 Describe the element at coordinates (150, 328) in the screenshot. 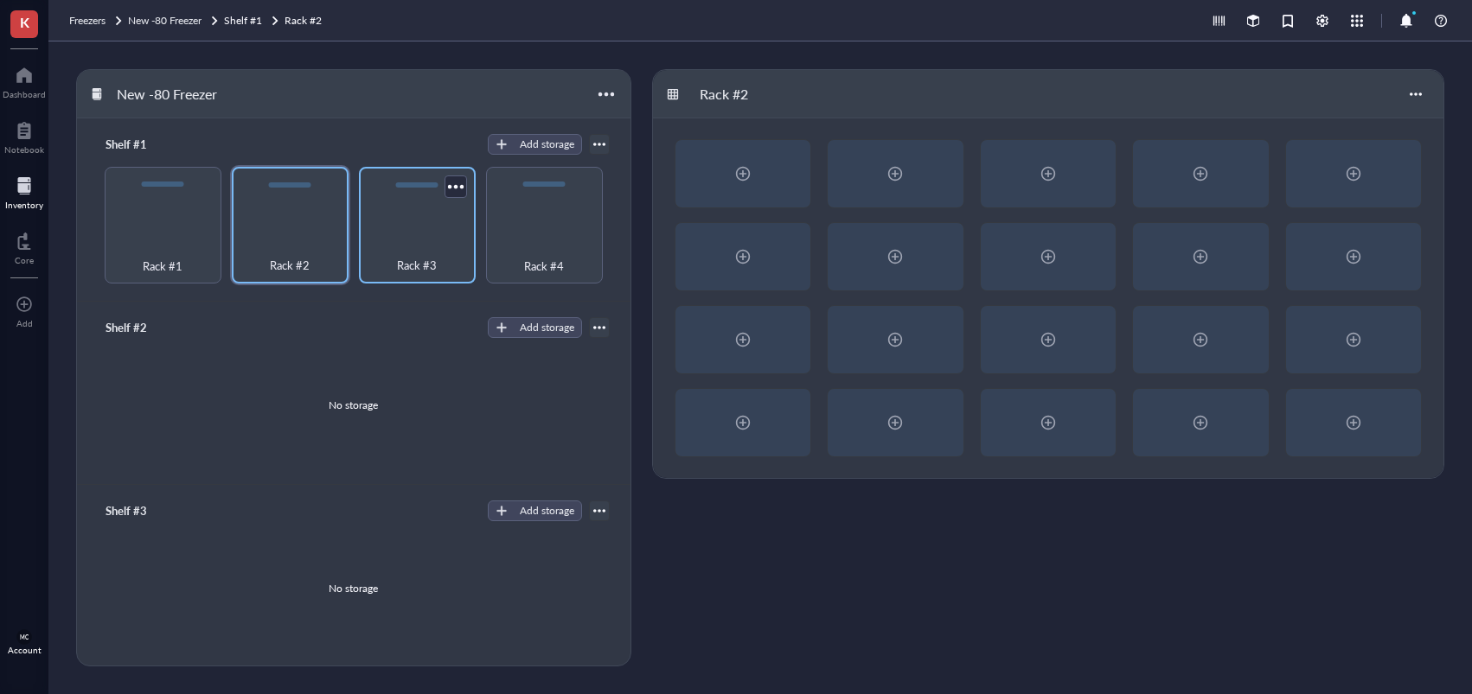

I see `div: Shelf #2` at that location.